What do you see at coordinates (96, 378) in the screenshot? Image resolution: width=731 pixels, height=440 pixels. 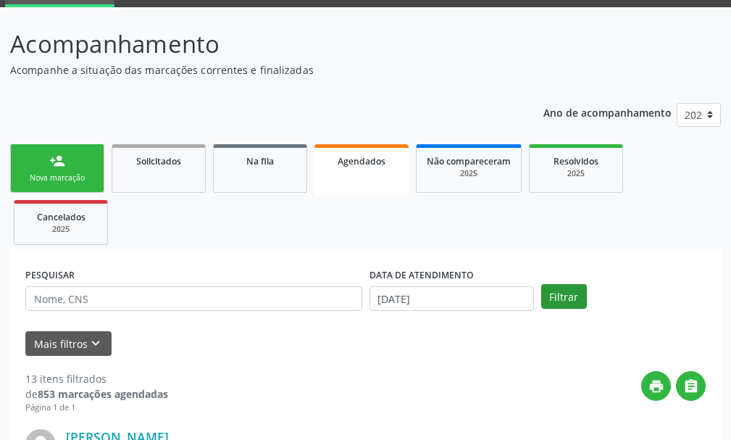 I see `div: 13 itens filtrados` at bounding box center [96, 378].